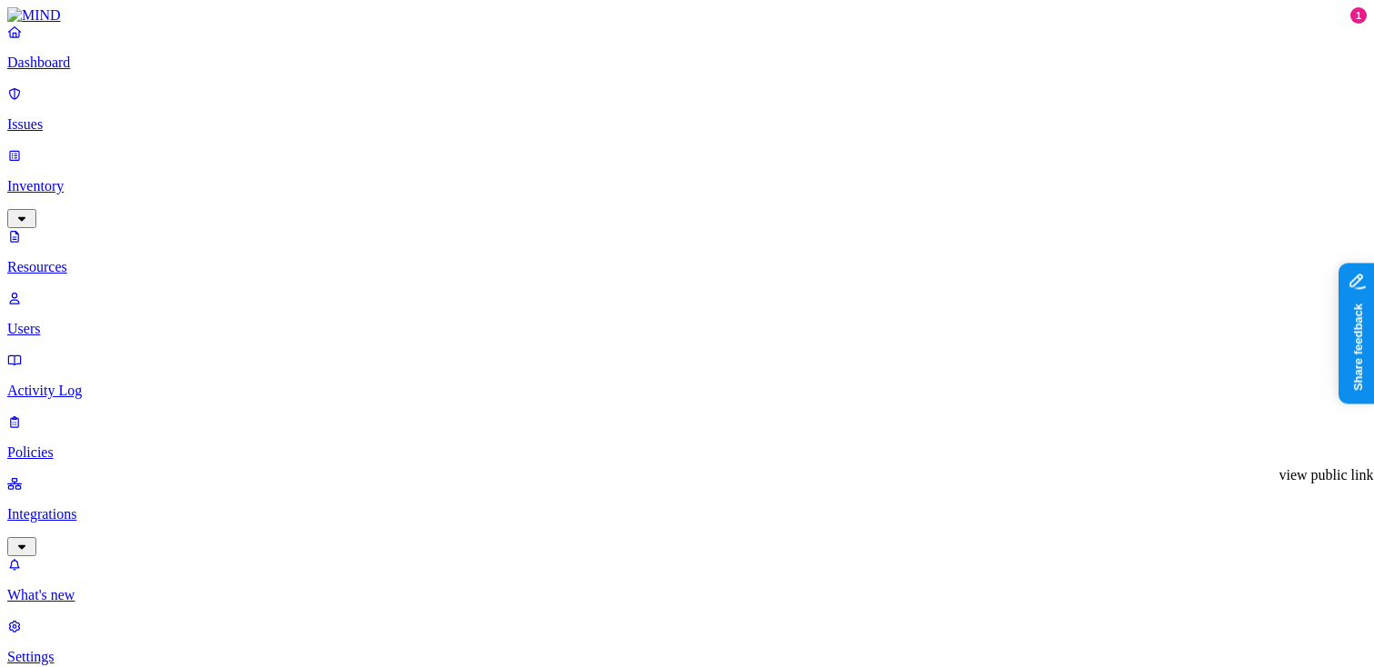  I want to click on img: MIND, so click(34, 15).